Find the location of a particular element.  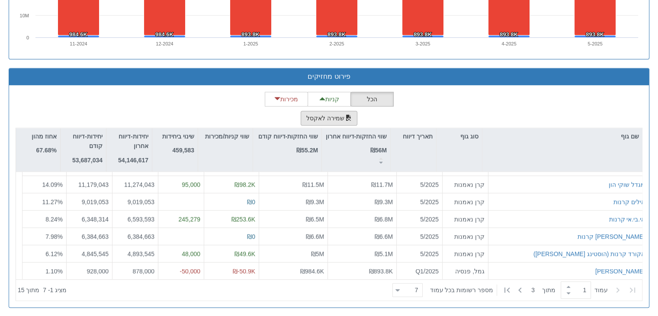

p: אחוז מהון is located at coordinates (44, 136).